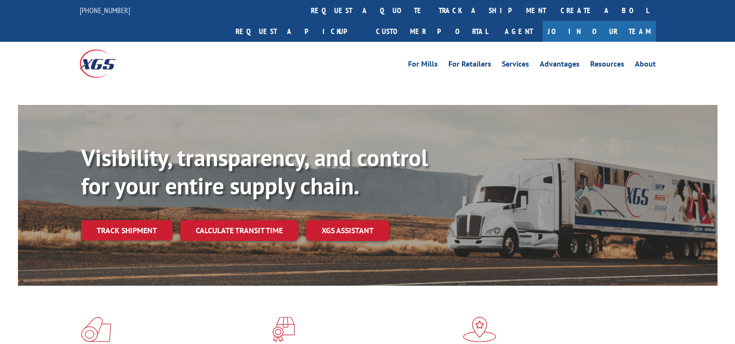 Image resolution: width=735 pixels, height=344 pixels. Describe the element at coordinates (560, 66) in the screenshot. I see `a: Advantages` at that location.